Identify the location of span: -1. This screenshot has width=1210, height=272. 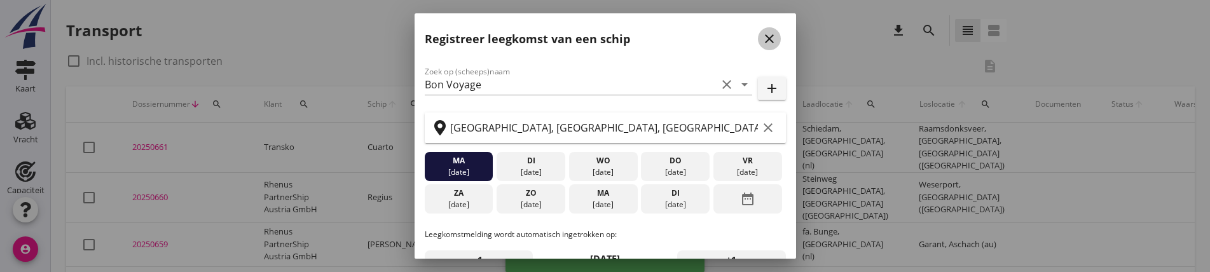
(478, 260).